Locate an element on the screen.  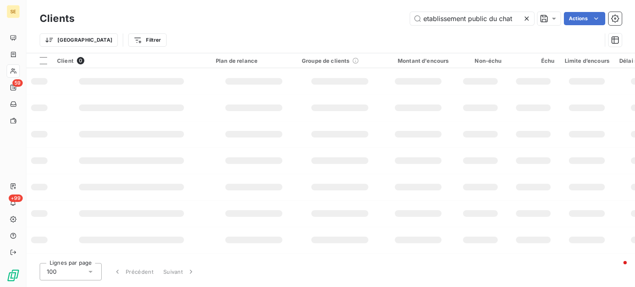
div: Échu is located at coordinates (534, 61).